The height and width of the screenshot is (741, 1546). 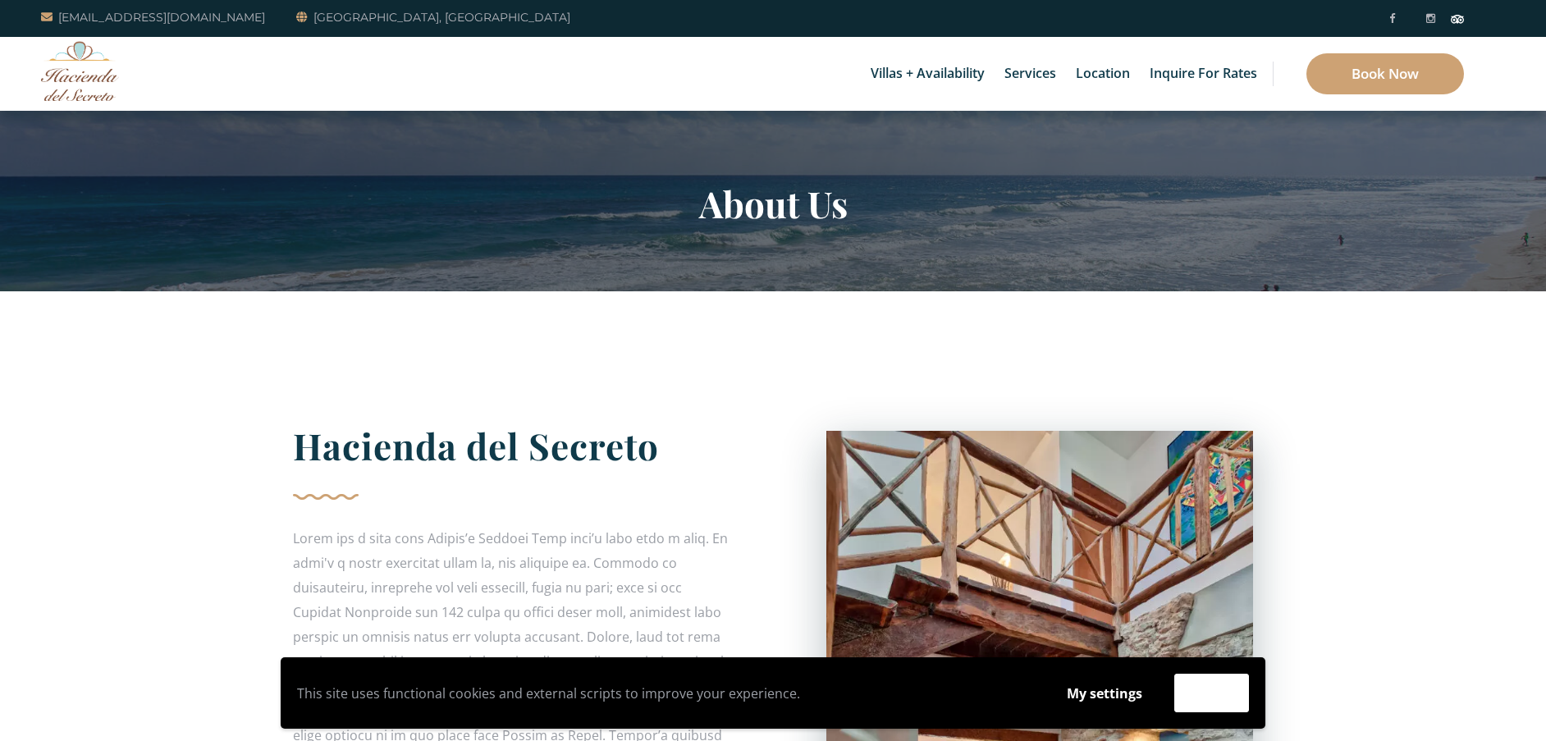 What do you see at coordinates (927, 74) in the screenshot?
I see `a: Villas + Availability` at bounding box center [927, 74].